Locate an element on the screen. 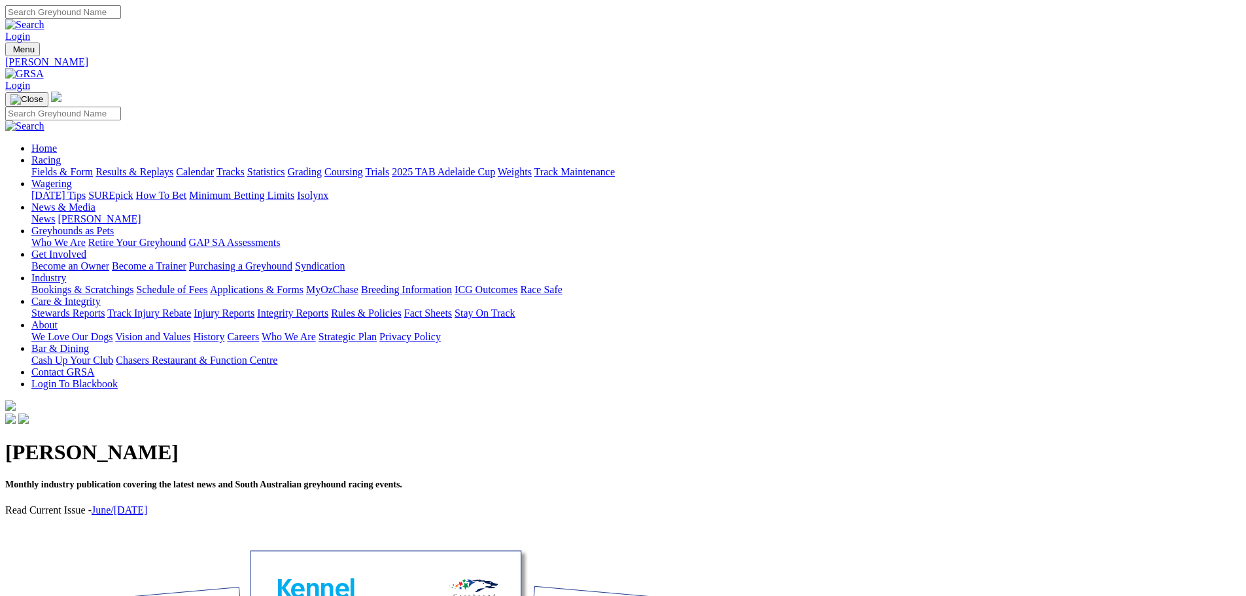 The image size is (1246, 596). a: Bar & Dining is located at coordinates (60, 348).